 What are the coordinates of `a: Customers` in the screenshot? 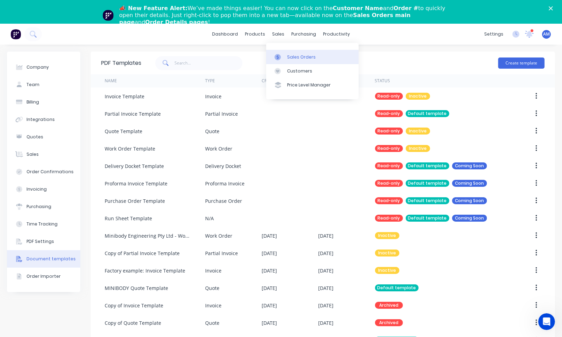 It's located at (312, 71).